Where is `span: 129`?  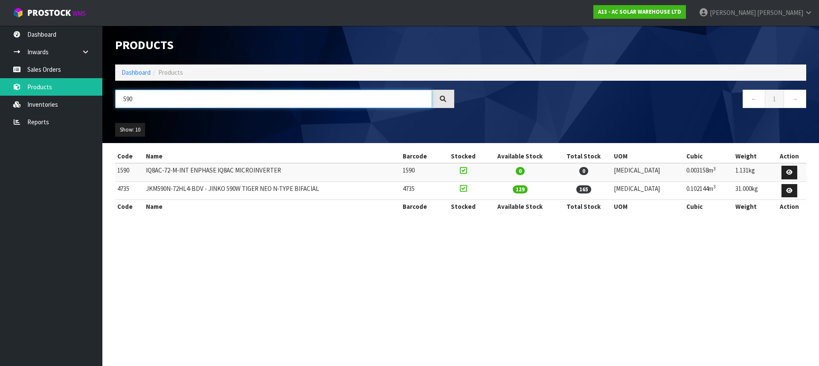
span: 129 is located at coordinates (520, 189).